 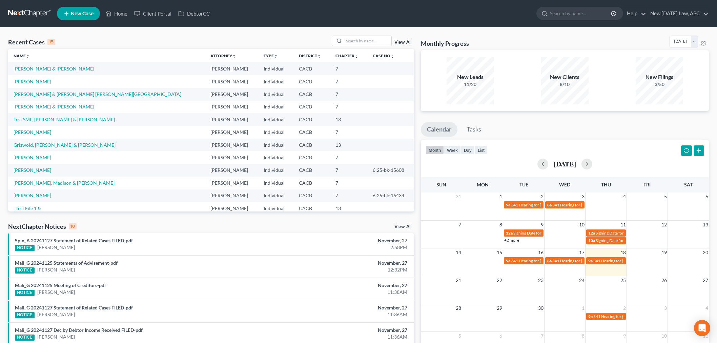 I want to click on div: NextChapter Notices, so click(x=42, y=226).